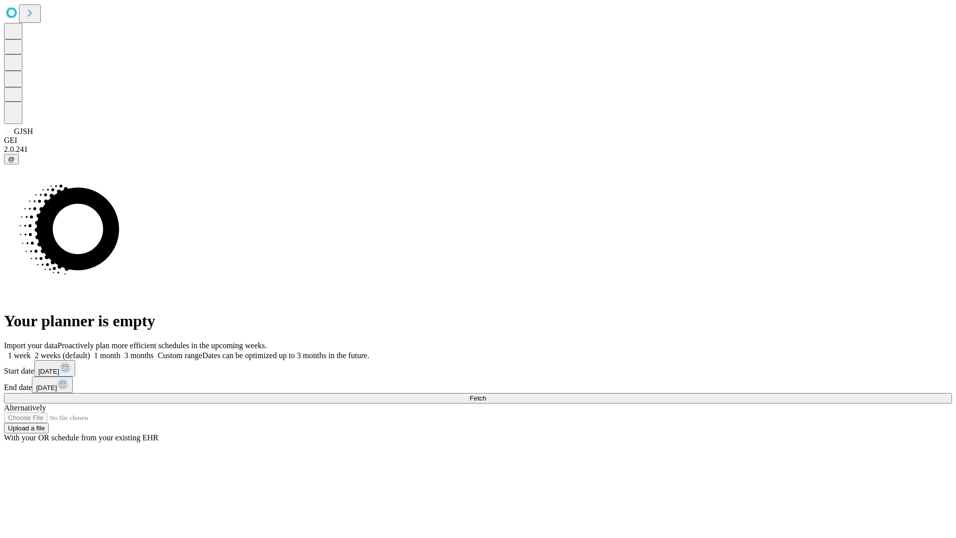 This screenshot has width=956, height=538. What do you see at coordinates (19, 355) in the screenshot?
I see `span: 1 week` at bounding box center [19, 355].